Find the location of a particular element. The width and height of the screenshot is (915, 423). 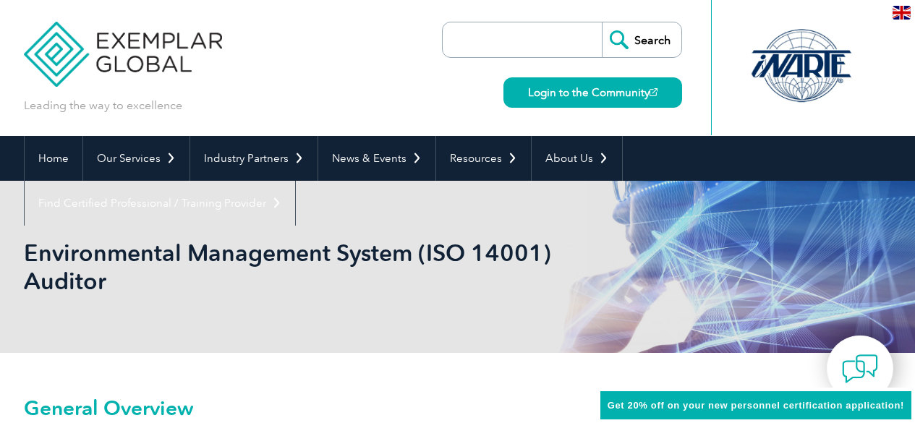

a: Our Services is located at coordinates (136, 158).